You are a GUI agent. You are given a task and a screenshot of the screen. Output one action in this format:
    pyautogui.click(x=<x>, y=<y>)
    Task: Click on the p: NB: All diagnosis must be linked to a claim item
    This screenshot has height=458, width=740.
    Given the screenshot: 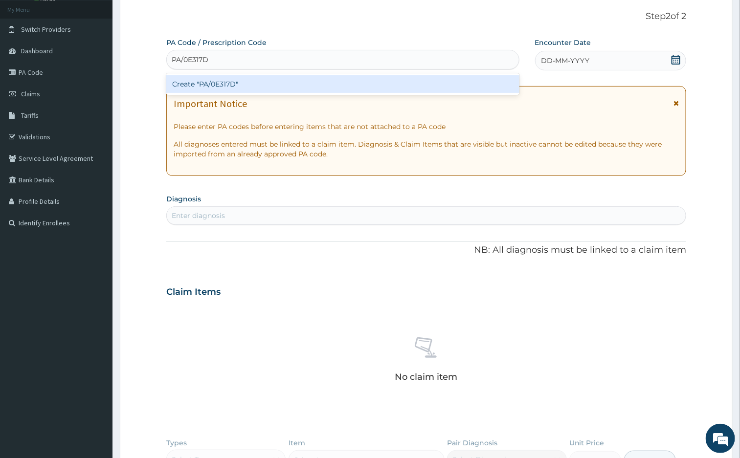 What is the action you would take?
    pyautogui.click(x=426, y=250)
    